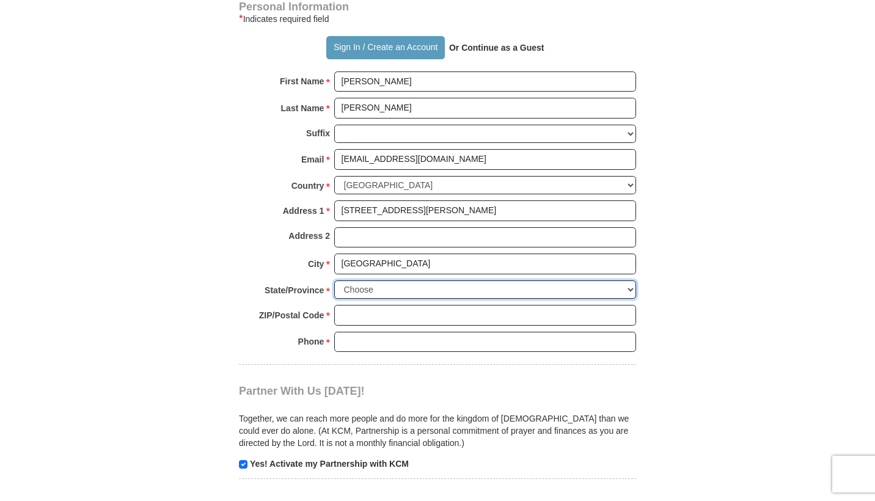 Image resolution: width=875 pixels, height=501 pixels. I want to click on strong: City, so click(316, 264).